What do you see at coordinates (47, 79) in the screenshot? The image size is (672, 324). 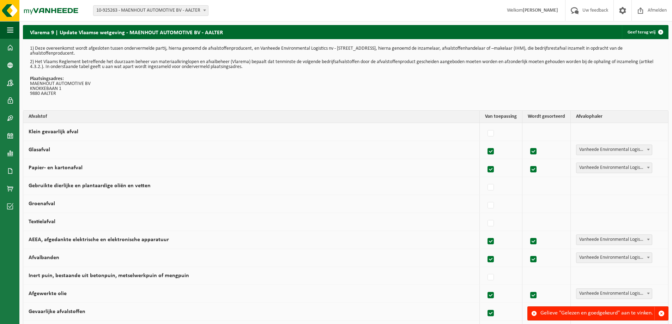 I see `strong: Plaatsingsadres:` at bounding box center [47, 79].